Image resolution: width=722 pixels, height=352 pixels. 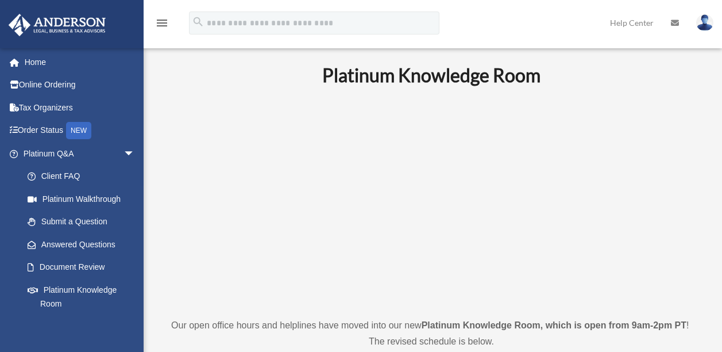 What do you see at coordinates (79, 130) in the screenshot?
I see `div: NEW` at bounding box center [79, 130].